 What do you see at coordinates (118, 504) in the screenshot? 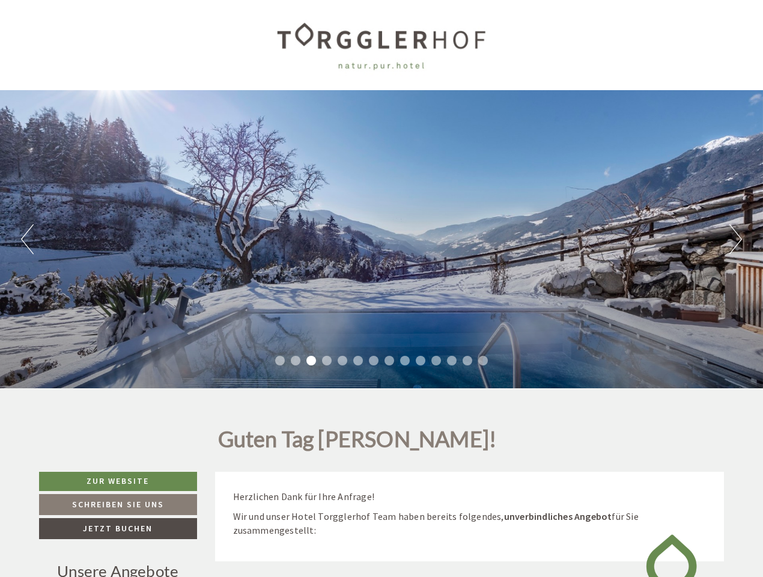
I see `a: Schreiben Sie uns` at bounding box center [118, 504].